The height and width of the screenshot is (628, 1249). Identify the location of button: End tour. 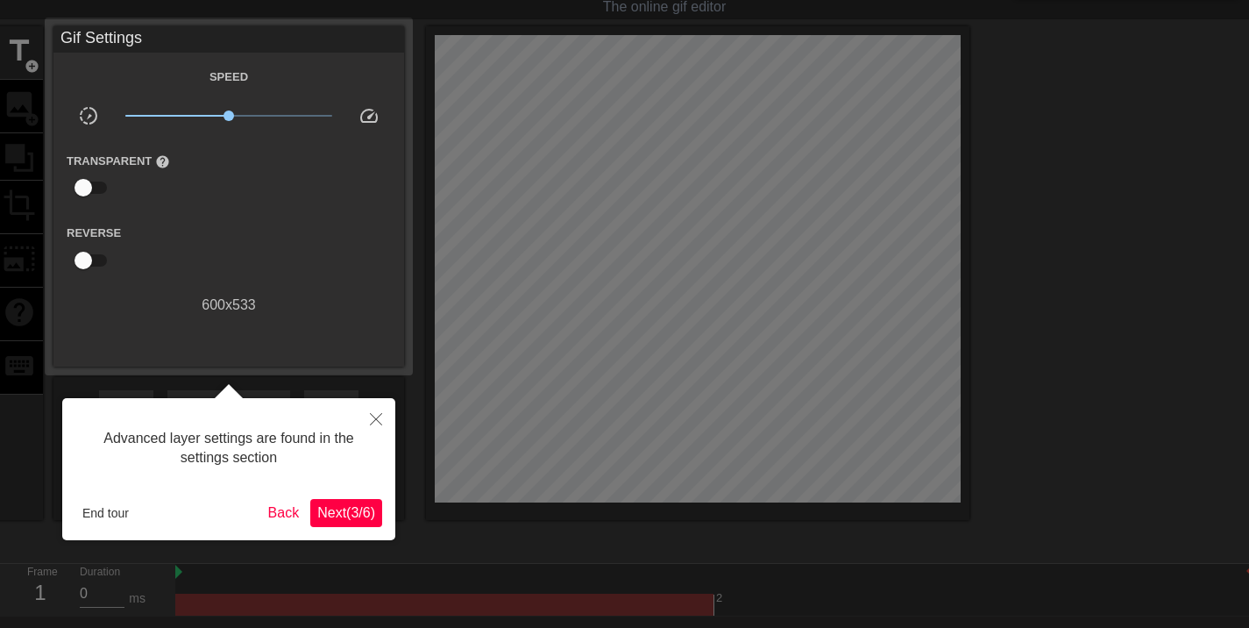
(105, 513).